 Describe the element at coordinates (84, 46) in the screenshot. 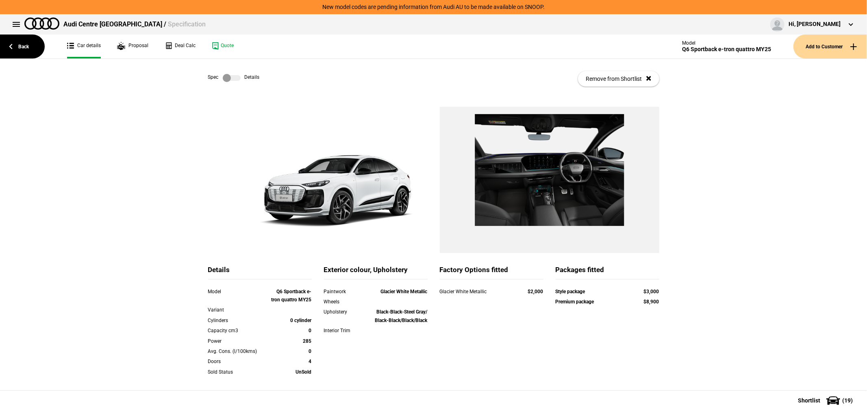

I see `a: Car details` at that location.